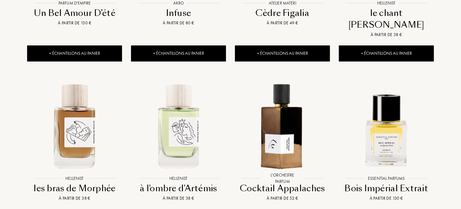  Describe the element at coordinates (74, 141) in the screenshot. I see `a: les bras de Morphée HellenistHellenistles bras de MorphéeÀ partir de 38 €` at that location.